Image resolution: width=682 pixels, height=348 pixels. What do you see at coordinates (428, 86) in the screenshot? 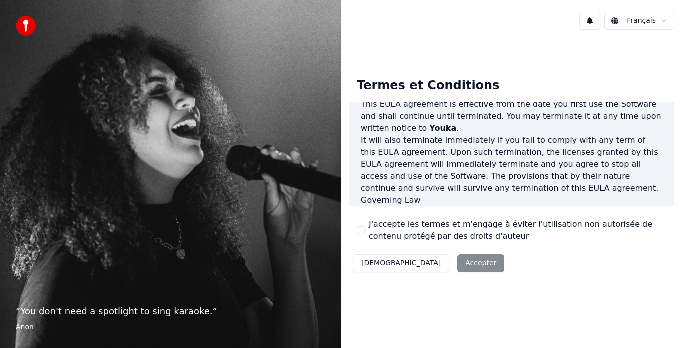
I see `div: Termes et Conditions` at bounding box center [428, 86].